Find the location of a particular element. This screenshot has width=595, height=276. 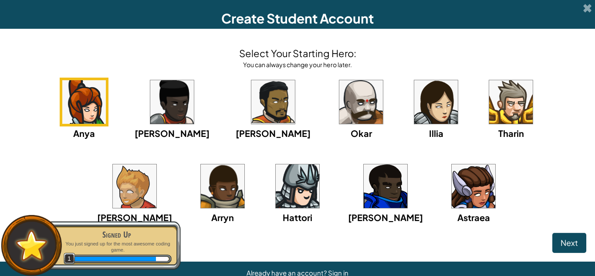

span: Hattori is located at coordinates (298, 217).